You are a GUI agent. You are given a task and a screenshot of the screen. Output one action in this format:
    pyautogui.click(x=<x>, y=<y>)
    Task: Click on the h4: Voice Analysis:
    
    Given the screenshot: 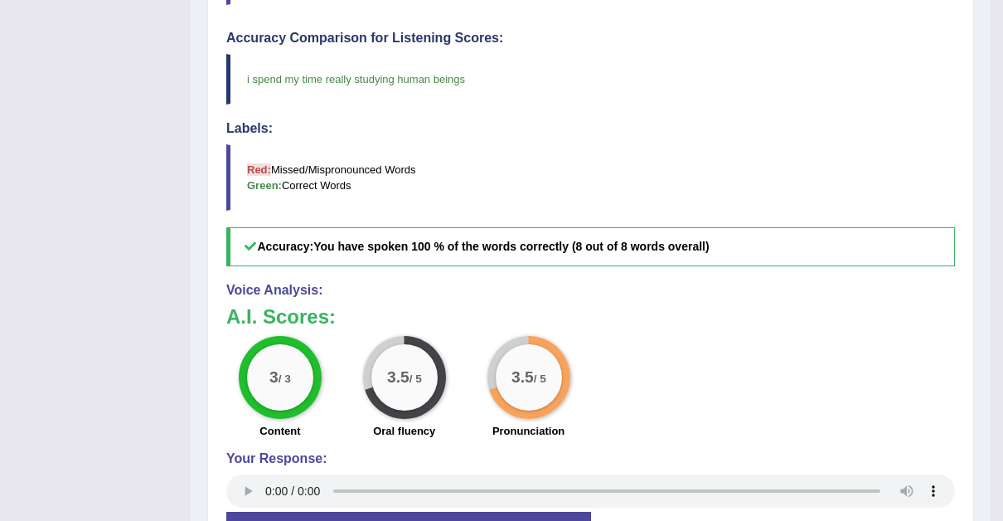 What is the action you would take?
    pyautogui.click(x=590, y=290)
    